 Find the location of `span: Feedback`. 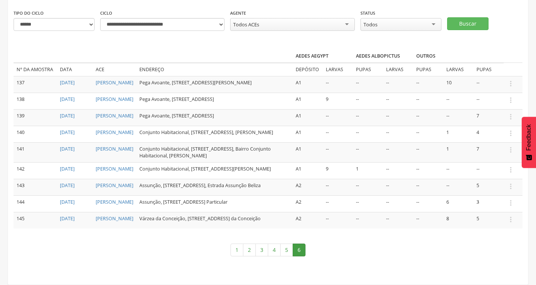

span: Feedback is located at coordinates (529, 137).